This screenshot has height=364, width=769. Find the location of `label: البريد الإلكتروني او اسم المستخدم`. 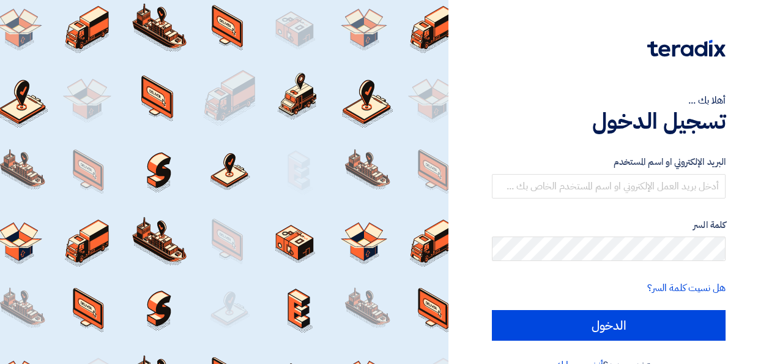

label: البريد الإلكتروني او اسم المستخدم is located at coordinates (609, 162).